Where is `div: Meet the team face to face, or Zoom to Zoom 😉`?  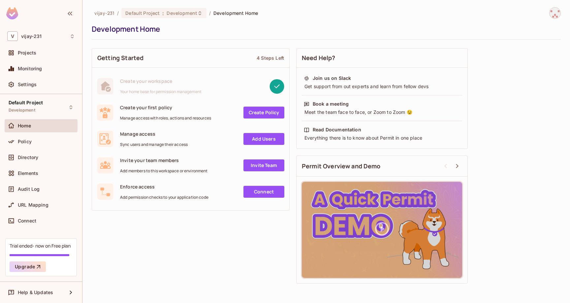 div: Meet the team face to face, or Zoom to Zoom 😉 is located at coordinates (382, 112).